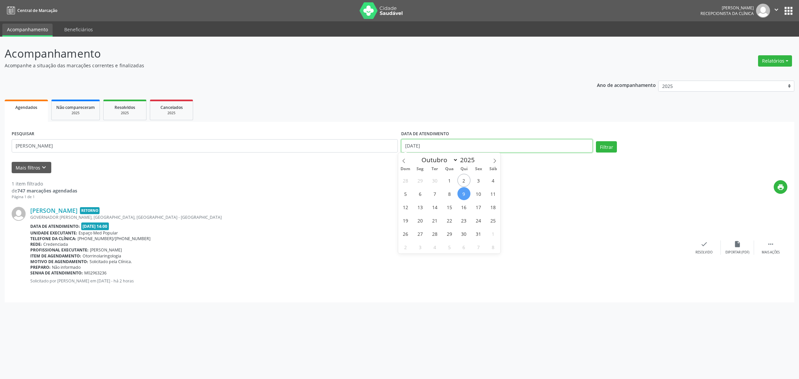  Describe the element at coordinates (727, 13) in the screenshot. I see `span: Recepcionista da clínica` at that location.